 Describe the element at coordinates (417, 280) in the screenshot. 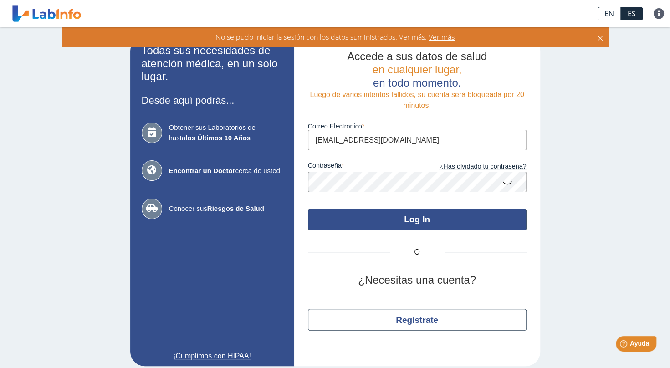

I see `h2: ¿Necesitas una cuenta?` at that location.